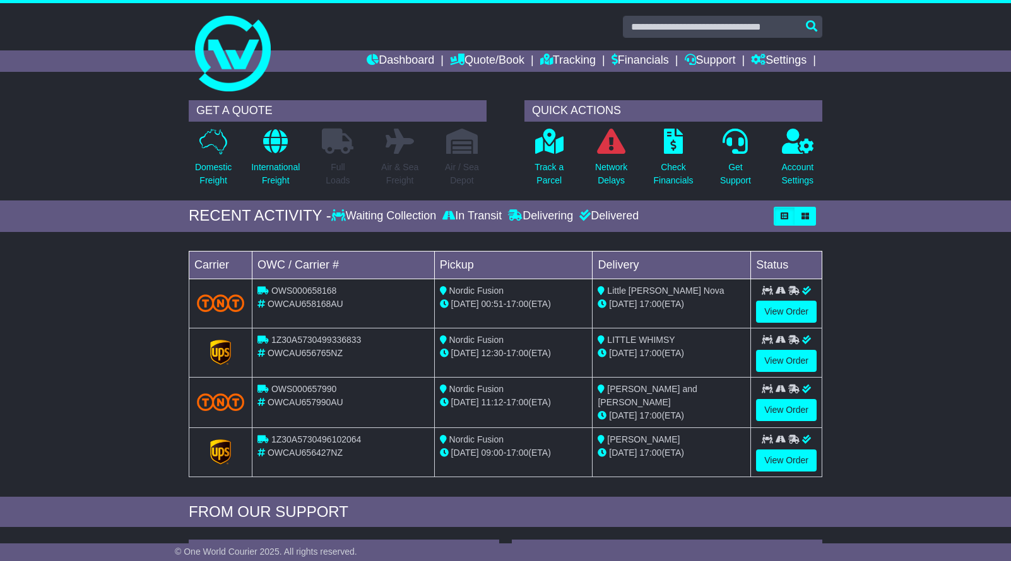  I want to click on span: 00:51, so click(492, 304).